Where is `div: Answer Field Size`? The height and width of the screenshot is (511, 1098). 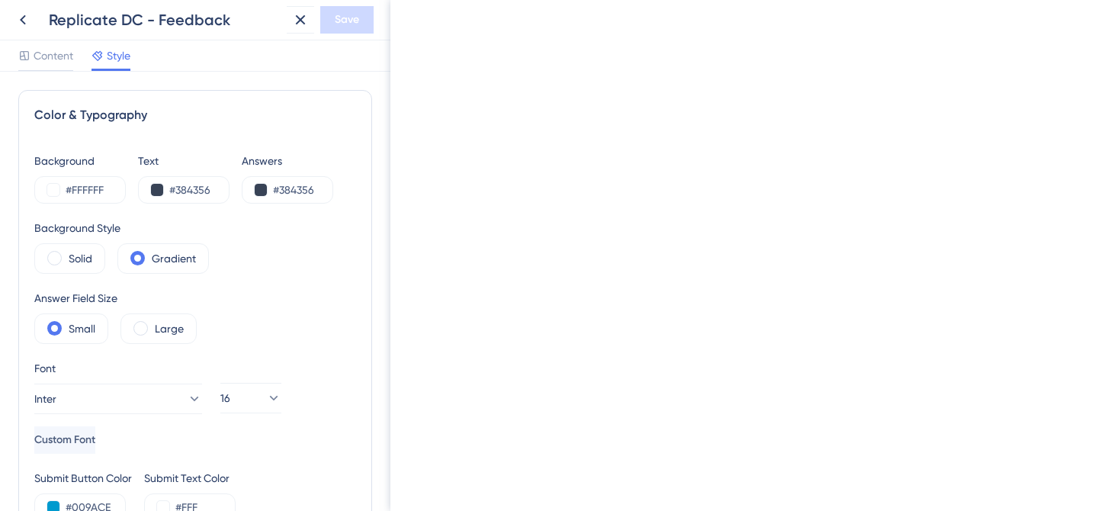 div: Answer Field Size is located at coordinates (115, 298).